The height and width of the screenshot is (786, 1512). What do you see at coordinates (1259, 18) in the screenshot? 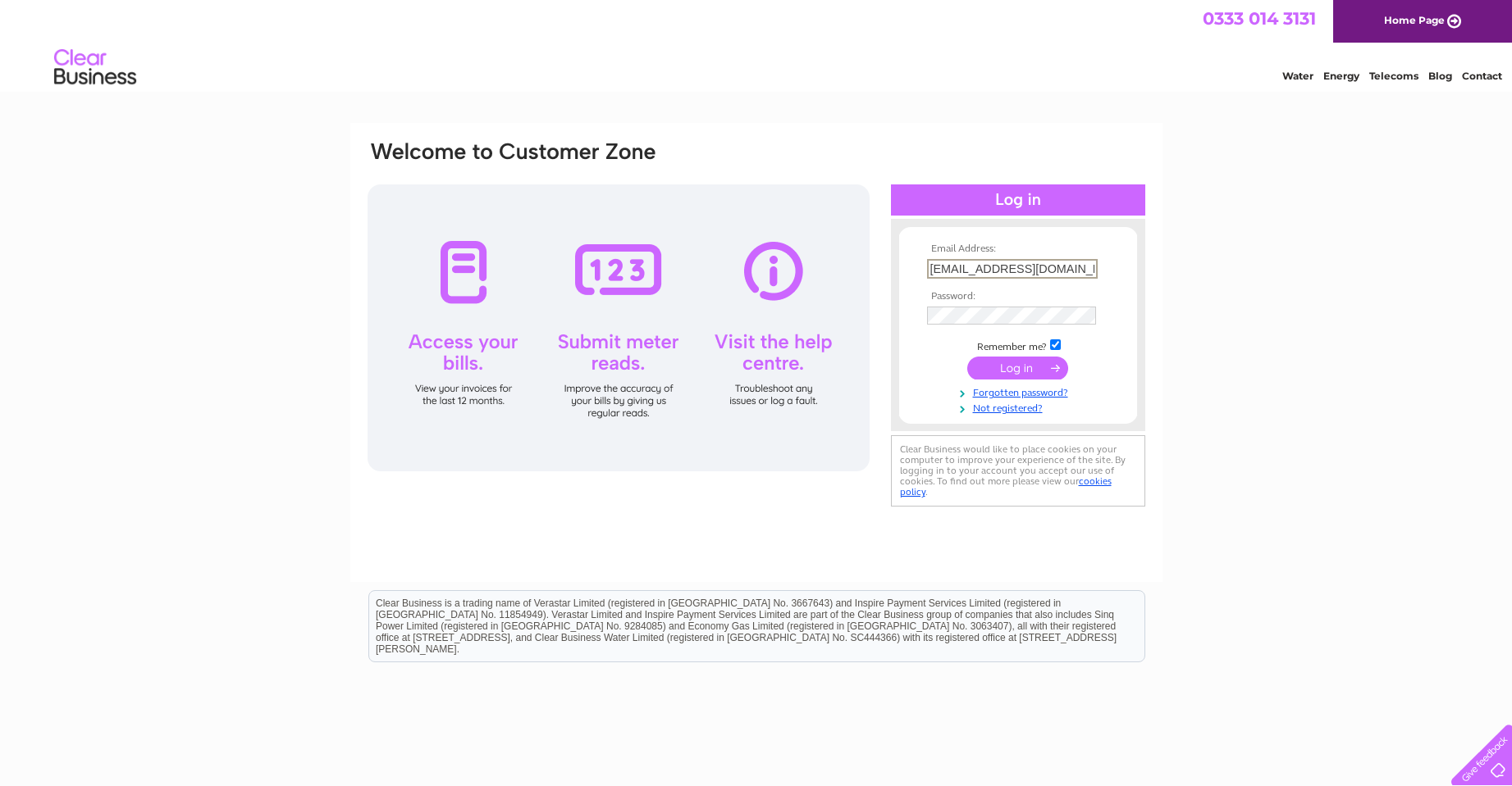
I see `span: 0333 014 3131` at bounding box center [1259, 18].